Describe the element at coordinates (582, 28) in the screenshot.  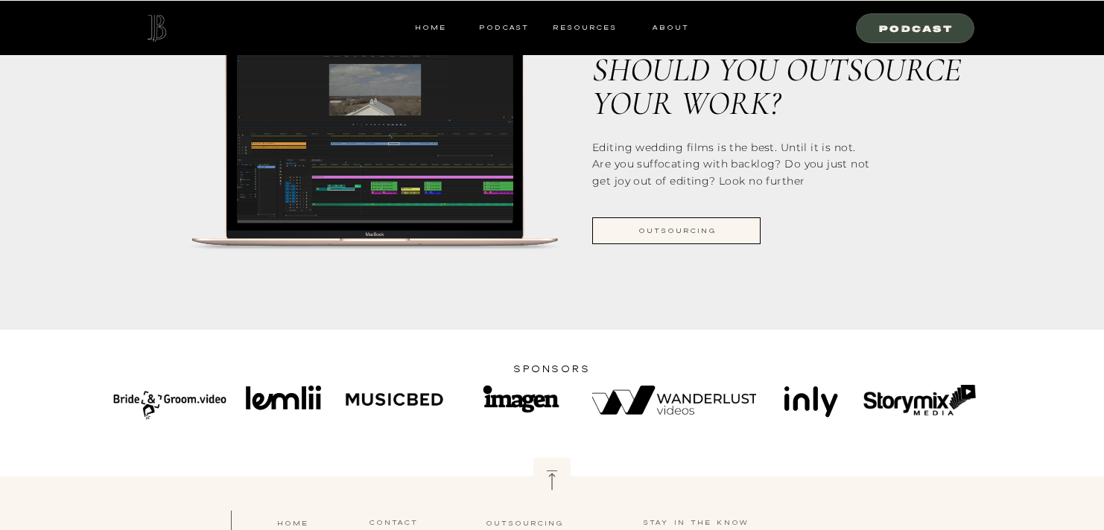
I see `a: resources` at that location.